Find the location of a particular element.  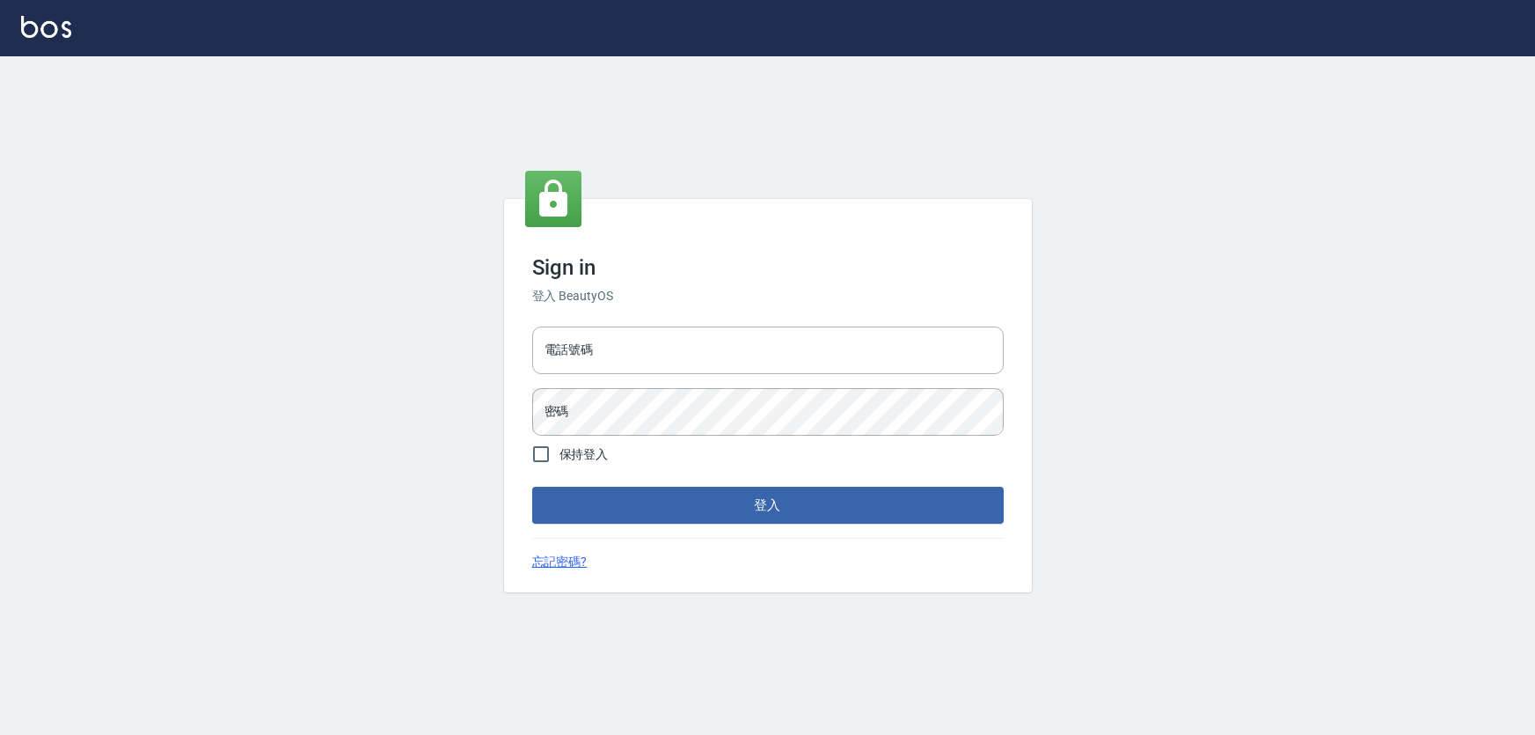

button: 登入 is located at coordinates (768, 505).